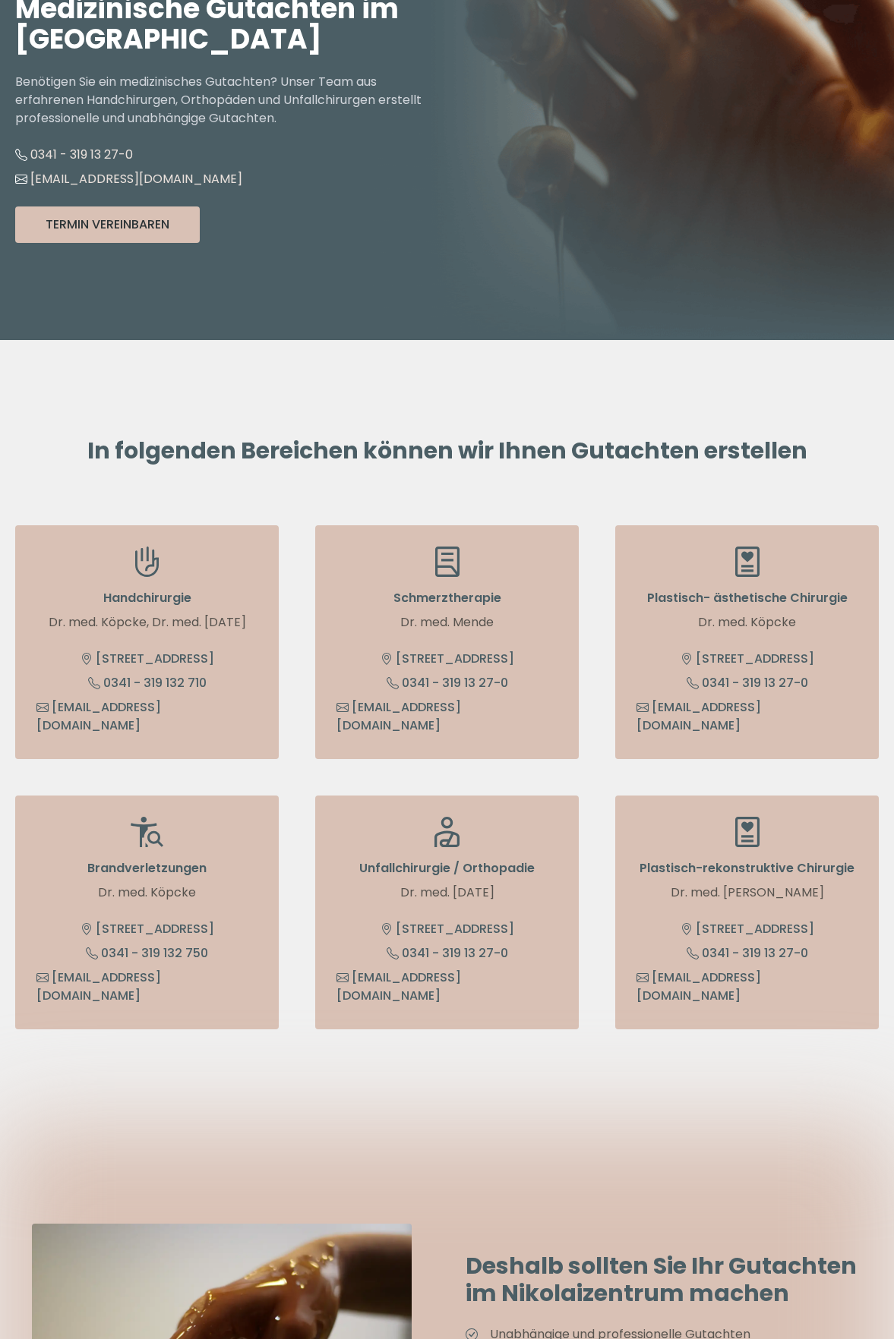 This screenshot has width=894, height=1339. What do you see at coordinates (746, 598) in the screenshot?
I see `p: Plastisch- ästhetische Chirurgie` at bounding box center [746, 598].